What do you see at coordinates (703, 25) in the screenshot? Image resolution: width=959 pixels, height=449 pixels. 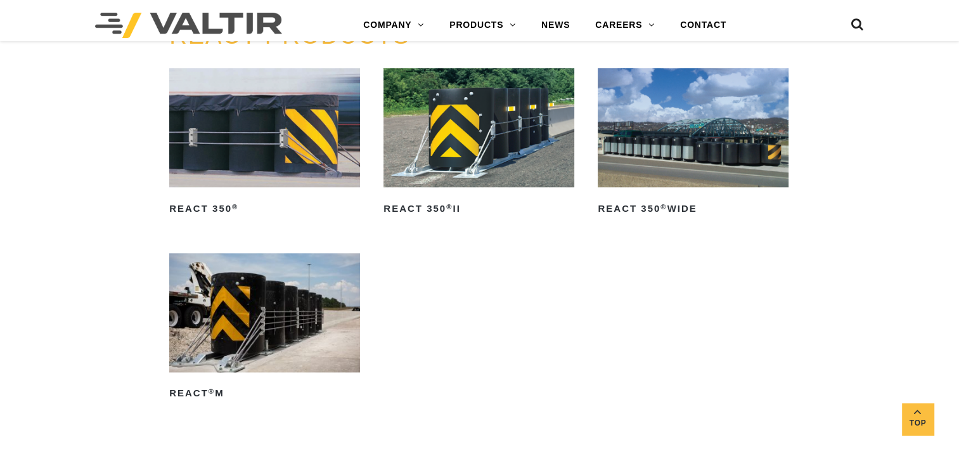 I see `a: CONTACT` at bounding box center [703, 25].